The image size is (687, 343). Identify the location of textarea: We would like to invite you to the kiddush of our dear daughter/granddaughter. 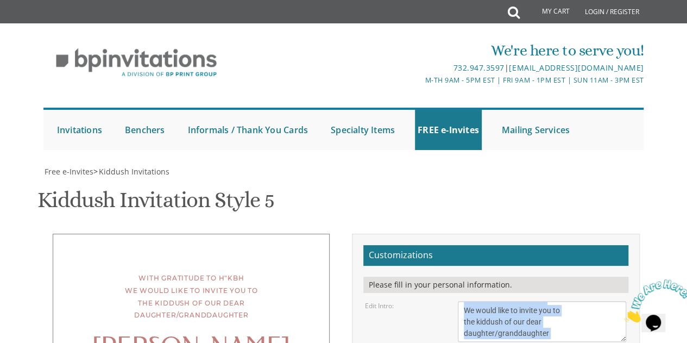
(542, 321).